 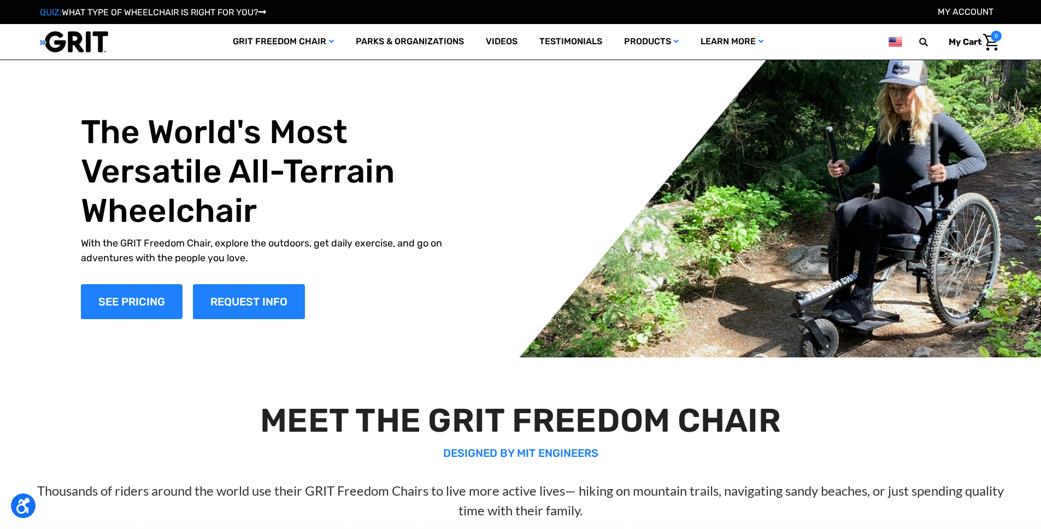 What do you see at coordinates (965, 42) in the screenshot?
I see `span: My Cart` at bounding box center [965, 42].